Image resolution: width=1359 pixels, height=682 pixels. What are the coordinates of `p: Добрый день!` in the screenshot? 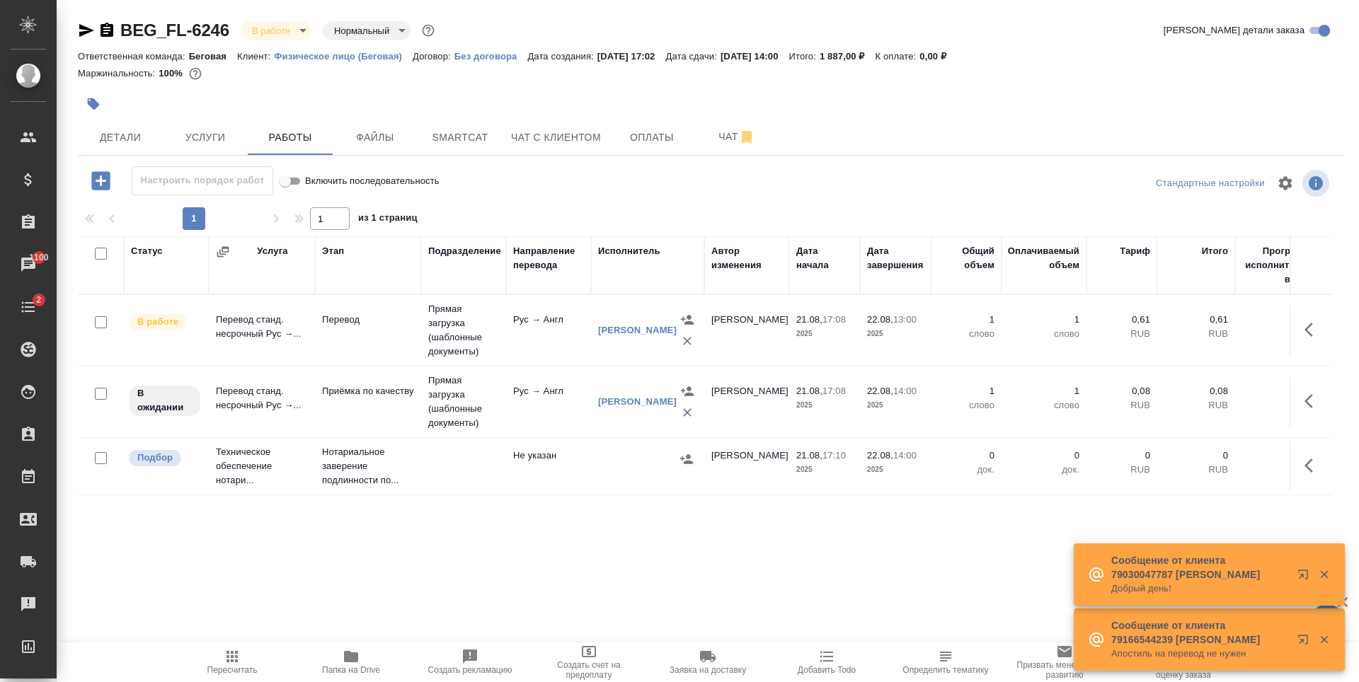 It's located at (1200, 589).